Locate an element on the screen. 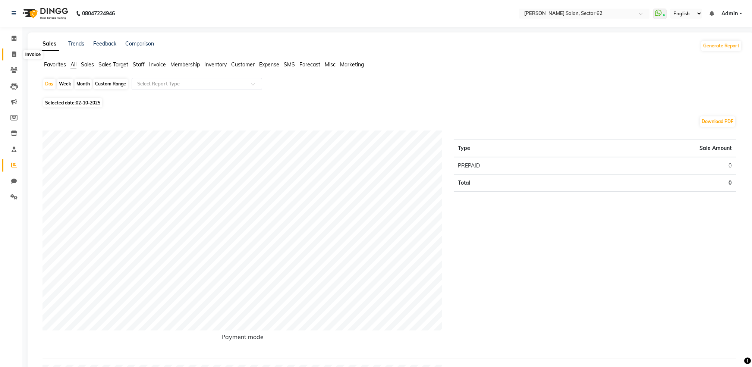  img: logo is located at coordinates (44, 13).